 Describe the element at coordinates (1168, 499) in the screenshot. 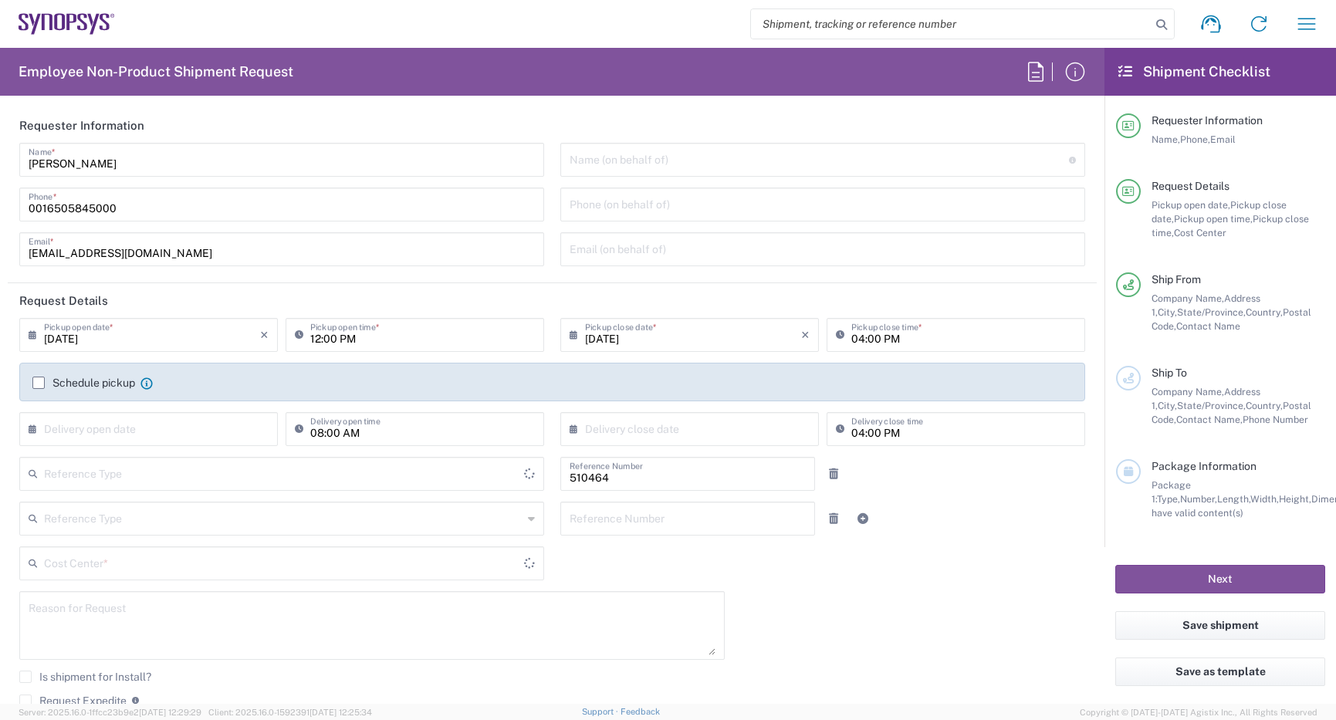

I see `span: Type,` at that location.